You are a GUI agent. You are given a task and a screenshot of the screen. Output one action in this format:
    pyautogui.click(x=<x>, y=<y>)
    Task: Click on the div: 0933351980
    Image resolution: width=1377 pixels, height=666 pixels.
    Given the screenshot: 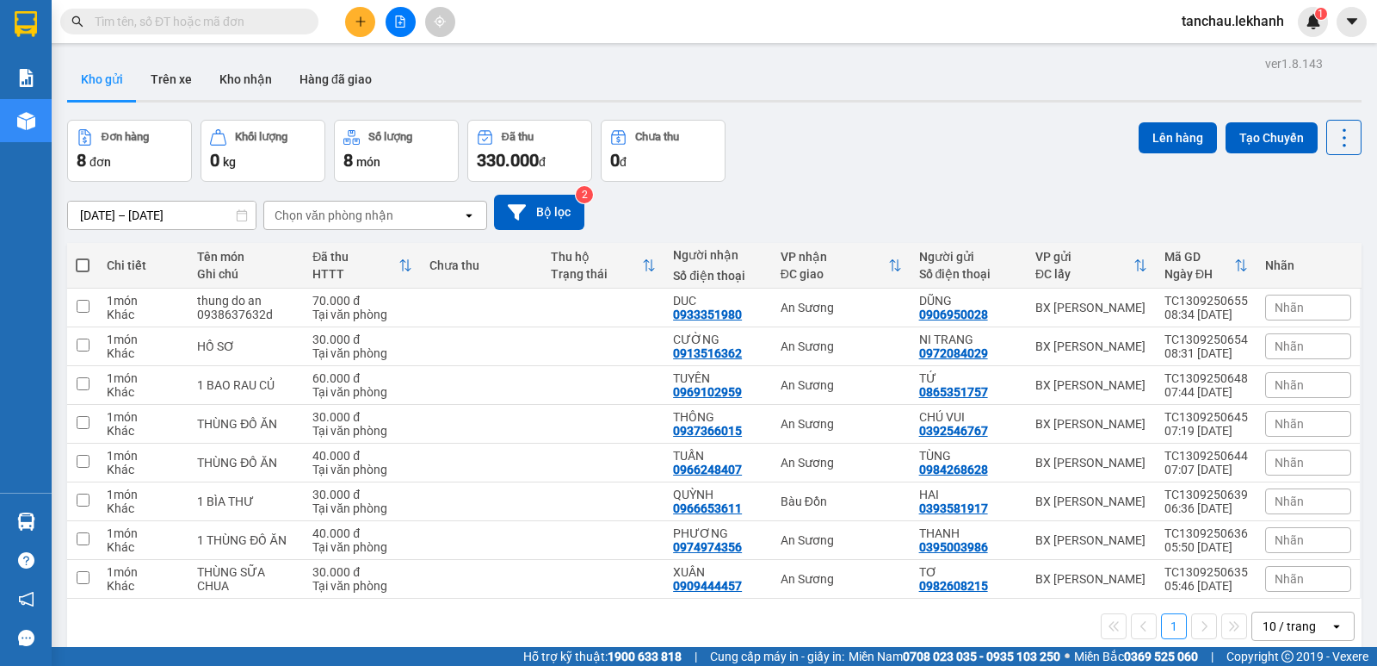 What is the action you would take?
    pyautogui.click(x=708, y=314)
    